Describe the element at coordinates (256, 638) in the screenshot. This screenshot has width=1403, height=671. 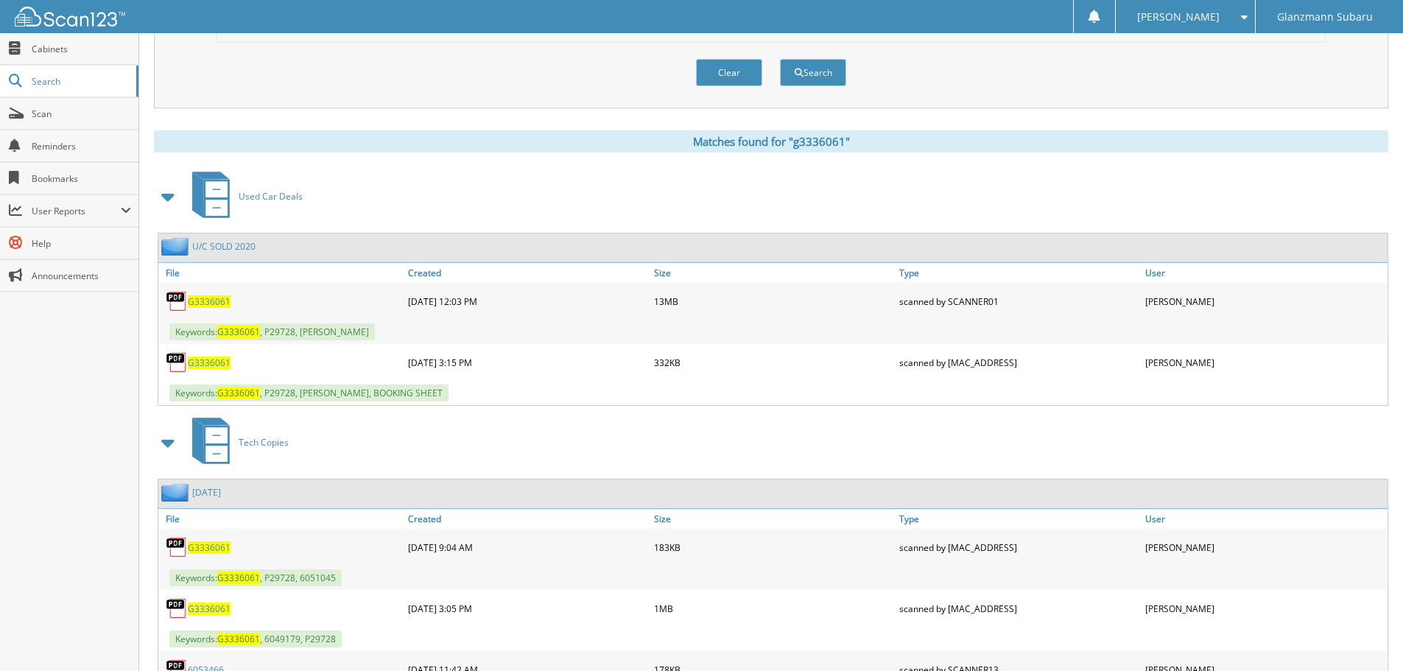
I see `span: Keywords: , 6049179, P29728` at that location.